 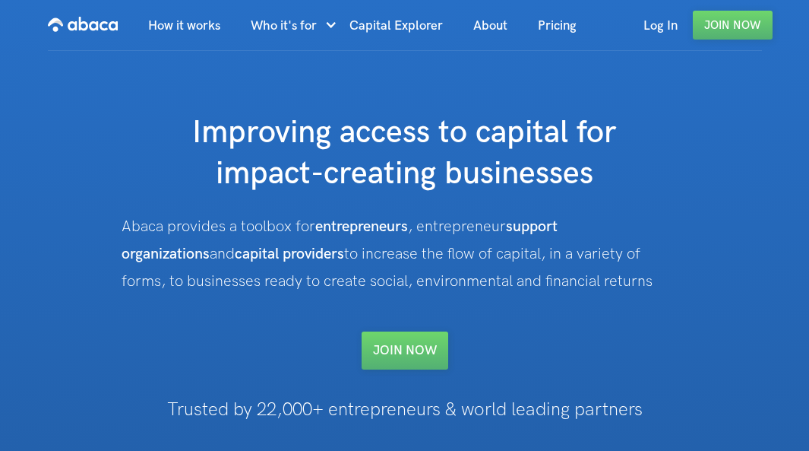 I want to click on h1: Improving access to capital for impact-creating businesses, so click(x=405, y=154).